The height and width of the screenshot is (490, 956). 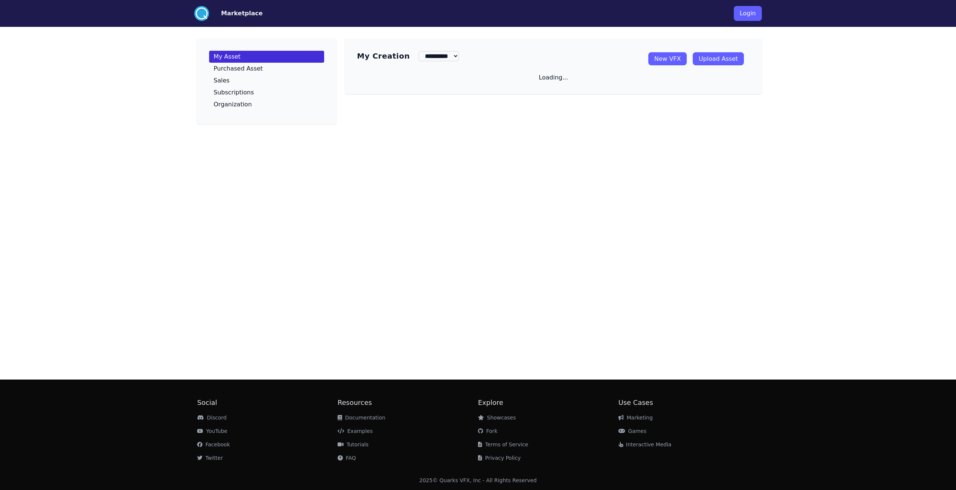 I want to click on a: Sales, so click(x=267, y=81).